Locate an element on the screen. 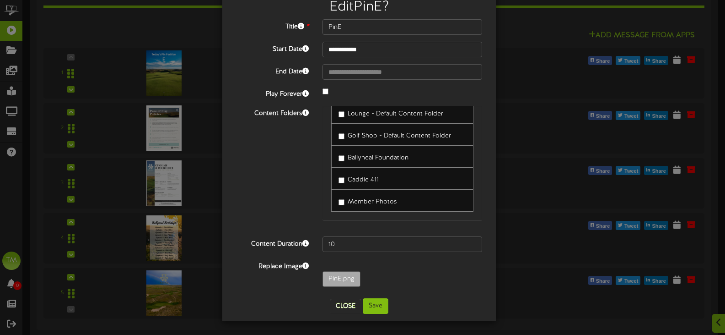 This screenshot has height=335, width=725. span: Caddie 411 is located at coordinates (363, 179).